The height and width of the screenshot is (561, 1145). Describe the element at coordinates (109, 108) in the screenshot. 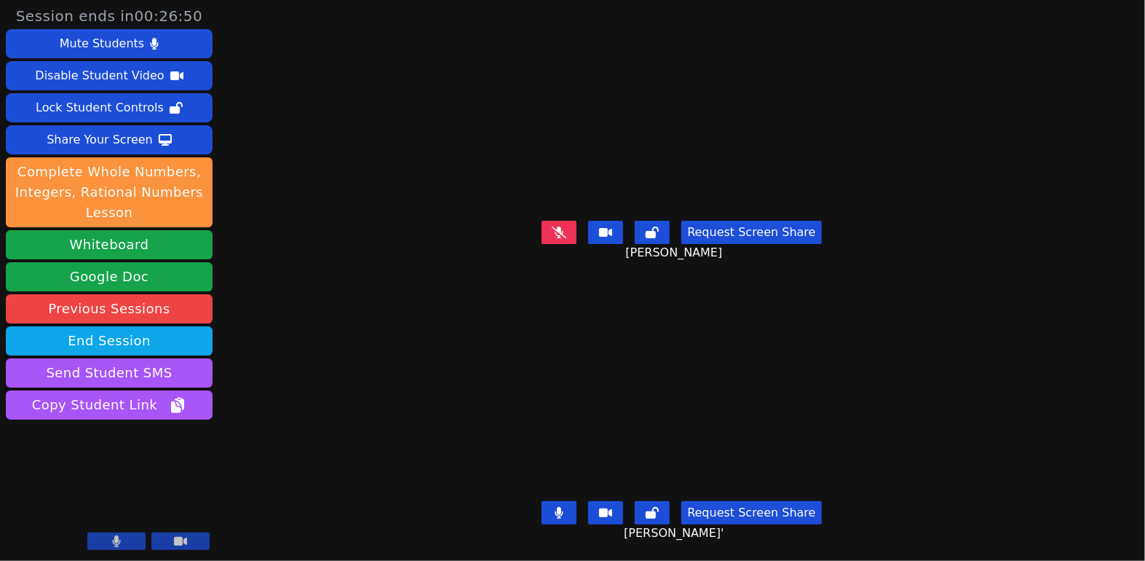

I see `button: Lock Student Controls` at that location.